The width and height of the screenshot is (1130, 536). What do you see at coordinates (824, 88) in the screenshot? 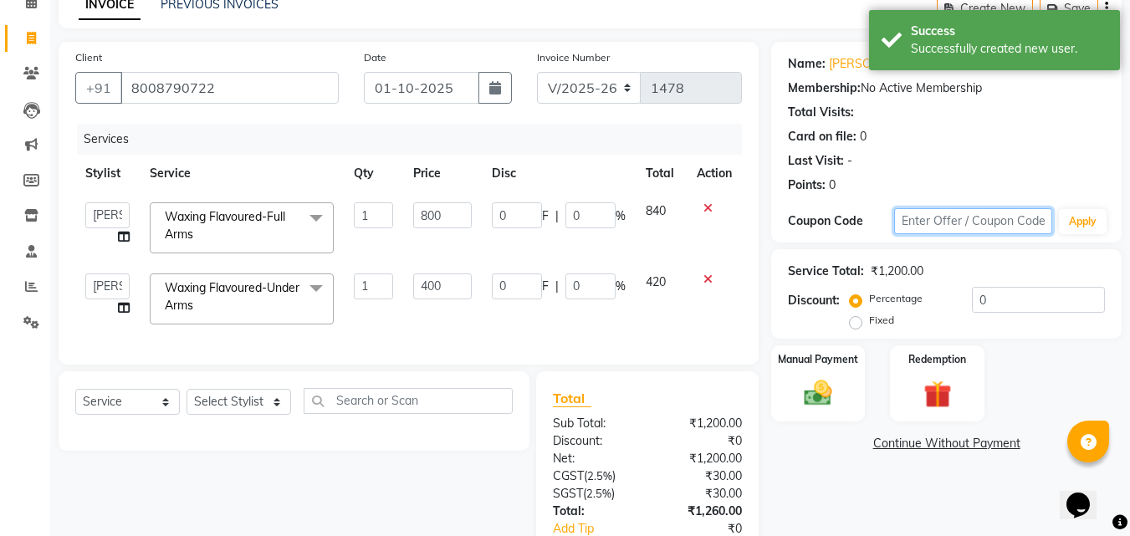
I see `div: Membership:` at bounding box center [824, 88].